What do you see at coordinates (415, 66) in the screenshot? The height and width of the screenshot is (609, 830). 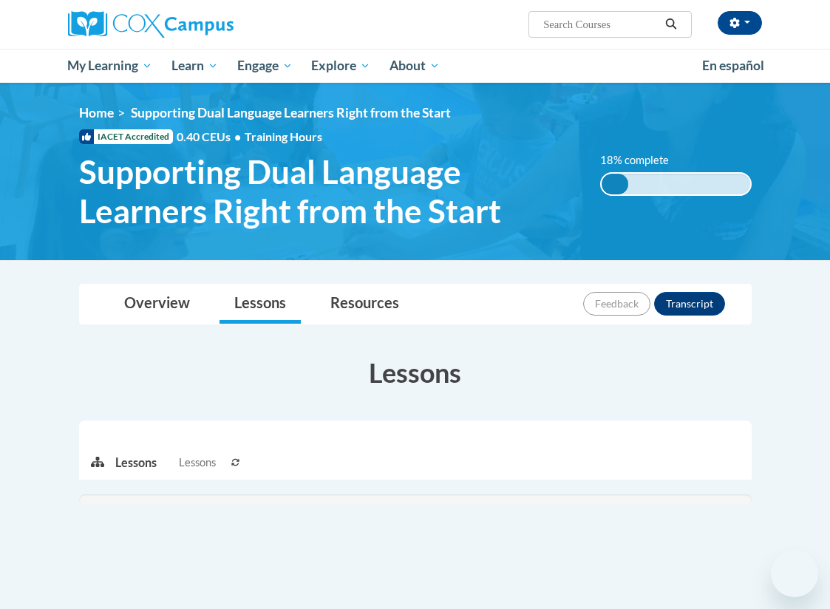 I see `span: About` at bounding box center [415, 66].